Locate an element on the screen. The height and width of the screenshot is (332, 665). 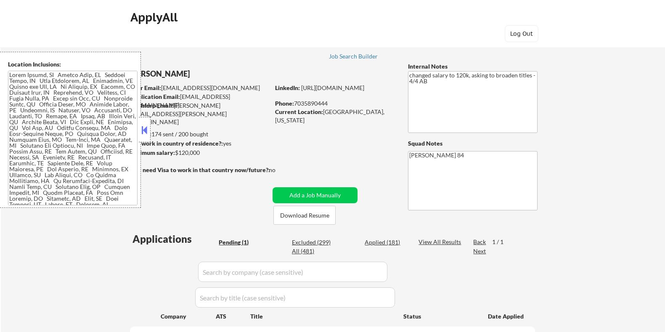
div: yes is located at coordinates (198, 143).